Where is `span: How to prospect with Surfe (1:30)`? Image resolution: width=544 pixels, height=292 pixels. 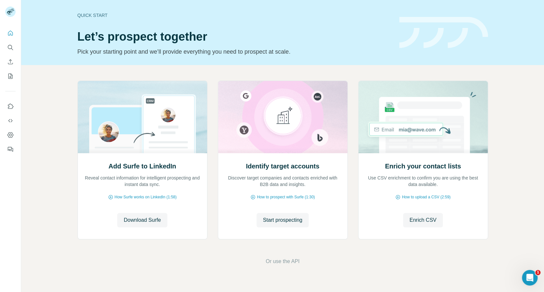
span: How to prospect with Surfe (1:30) is located at coordinates (286, 197).